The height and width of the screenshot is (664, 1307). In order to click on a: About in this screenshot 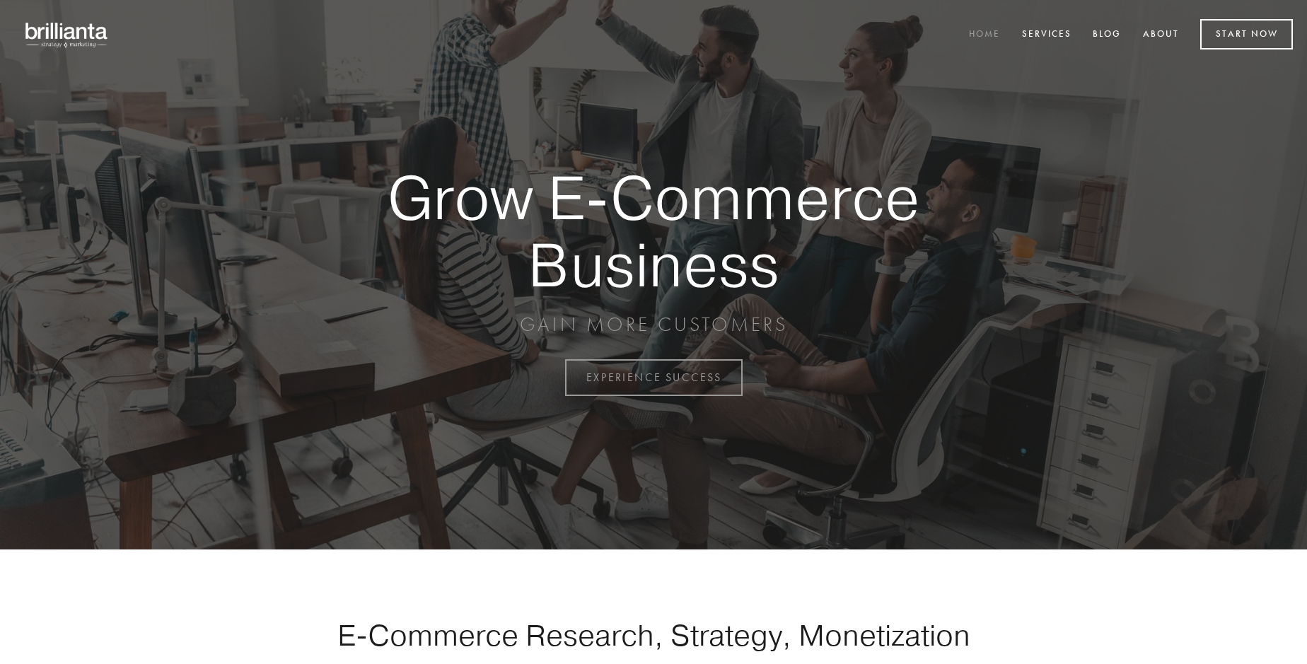, I will do `click(1160, 35)`.